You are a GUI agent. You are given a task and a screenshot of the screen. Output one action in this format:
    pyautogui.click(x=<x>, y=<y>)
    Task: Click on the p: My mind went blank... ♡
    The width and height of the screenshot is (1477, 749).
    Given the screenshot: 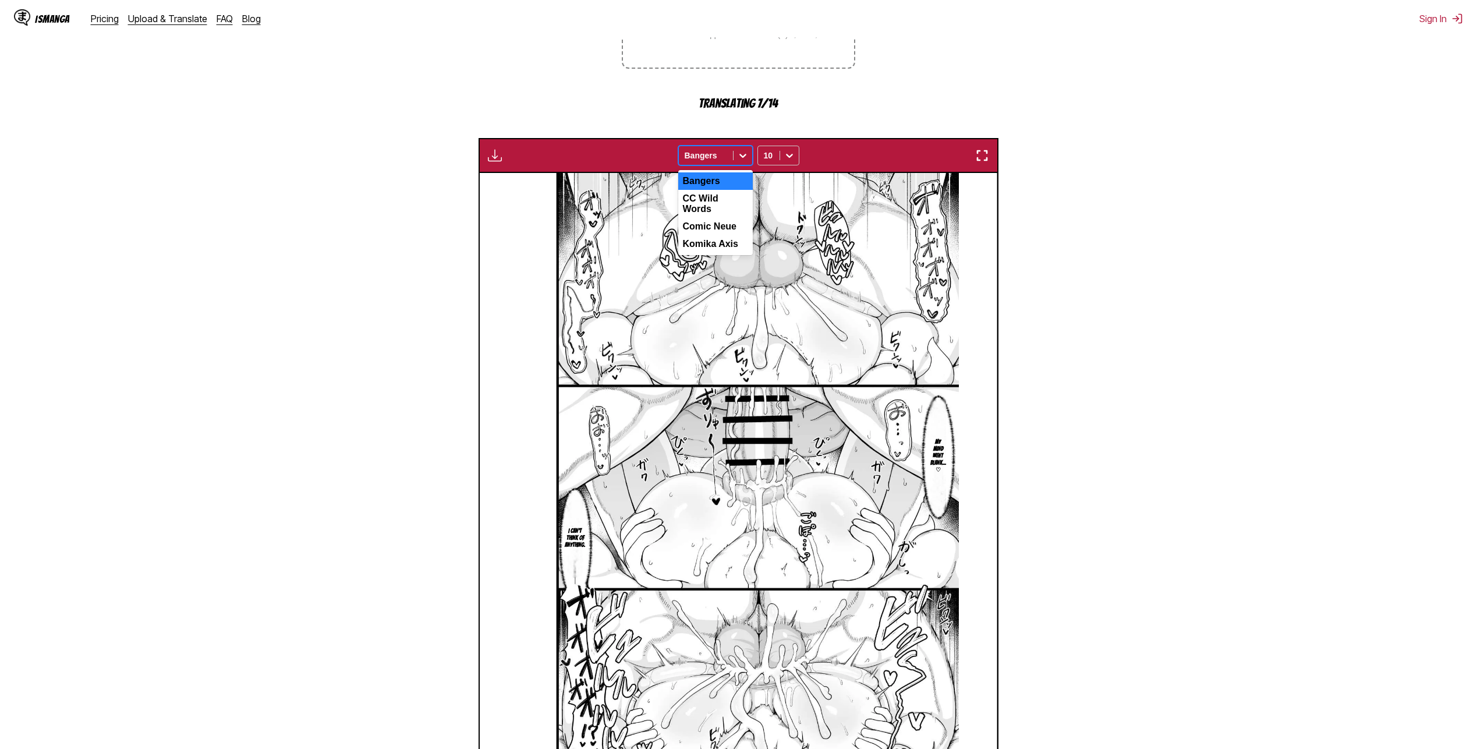 What is the action you would take?
    pyautogui.click(x=938, y=456)
    